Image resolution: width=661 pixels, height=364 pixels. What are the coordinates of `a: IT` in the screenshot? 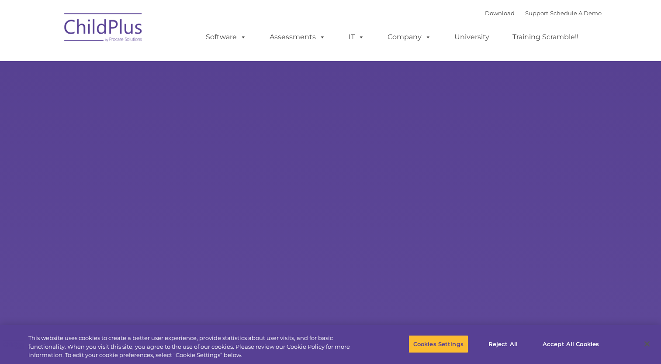 It's located at (356, 37).